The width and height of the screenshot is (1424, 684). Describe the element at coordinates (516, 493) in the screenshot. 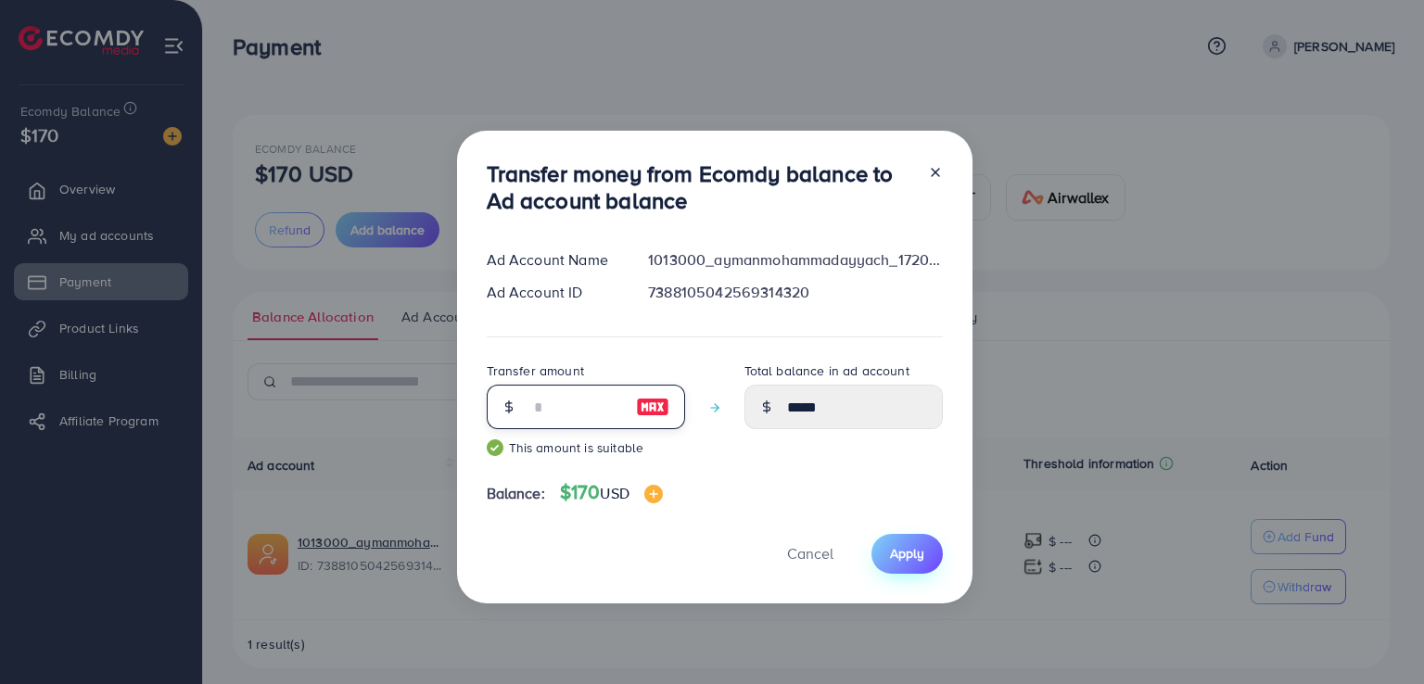

I see `span: Balance:` at that location.